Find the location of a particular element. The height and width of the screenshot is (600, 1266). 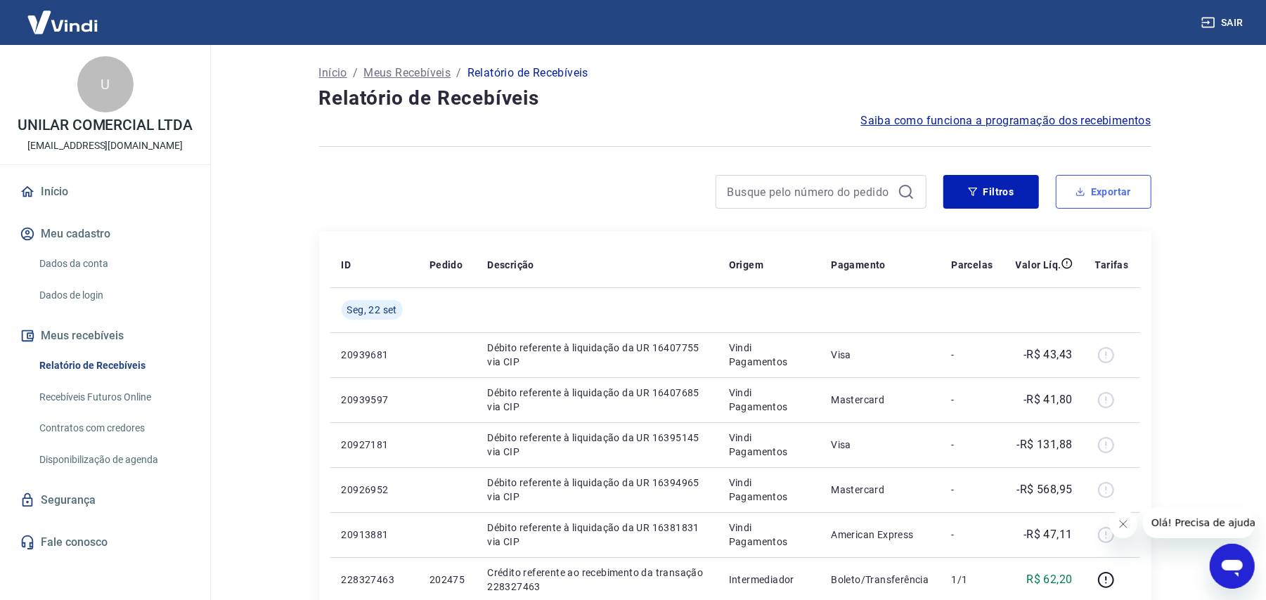

button: Sair is located at coordinates (1224, 22).